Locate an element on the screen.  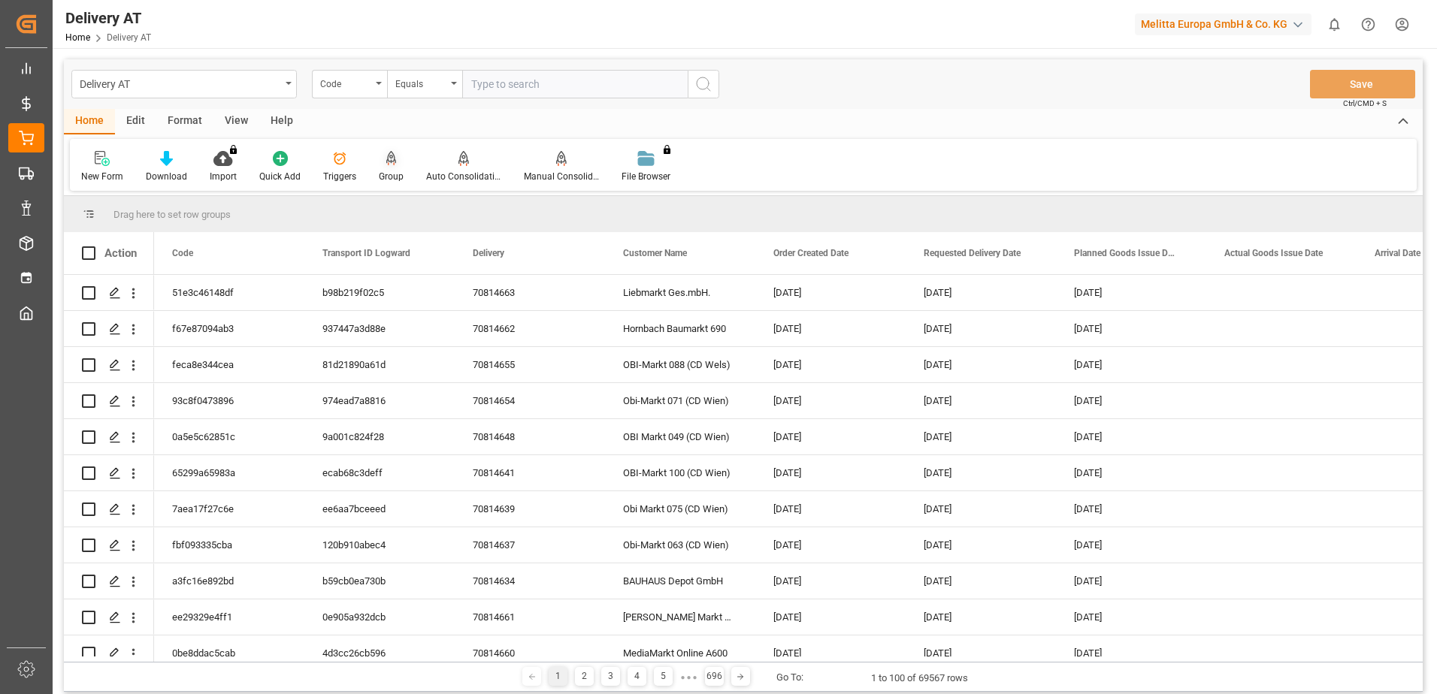
div: 0be8ddac5cab is located at coordinates (229, 653).